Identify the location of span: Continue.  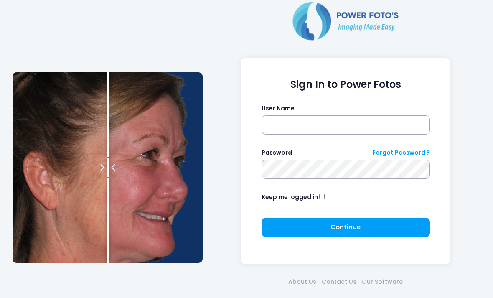
(345, 226).